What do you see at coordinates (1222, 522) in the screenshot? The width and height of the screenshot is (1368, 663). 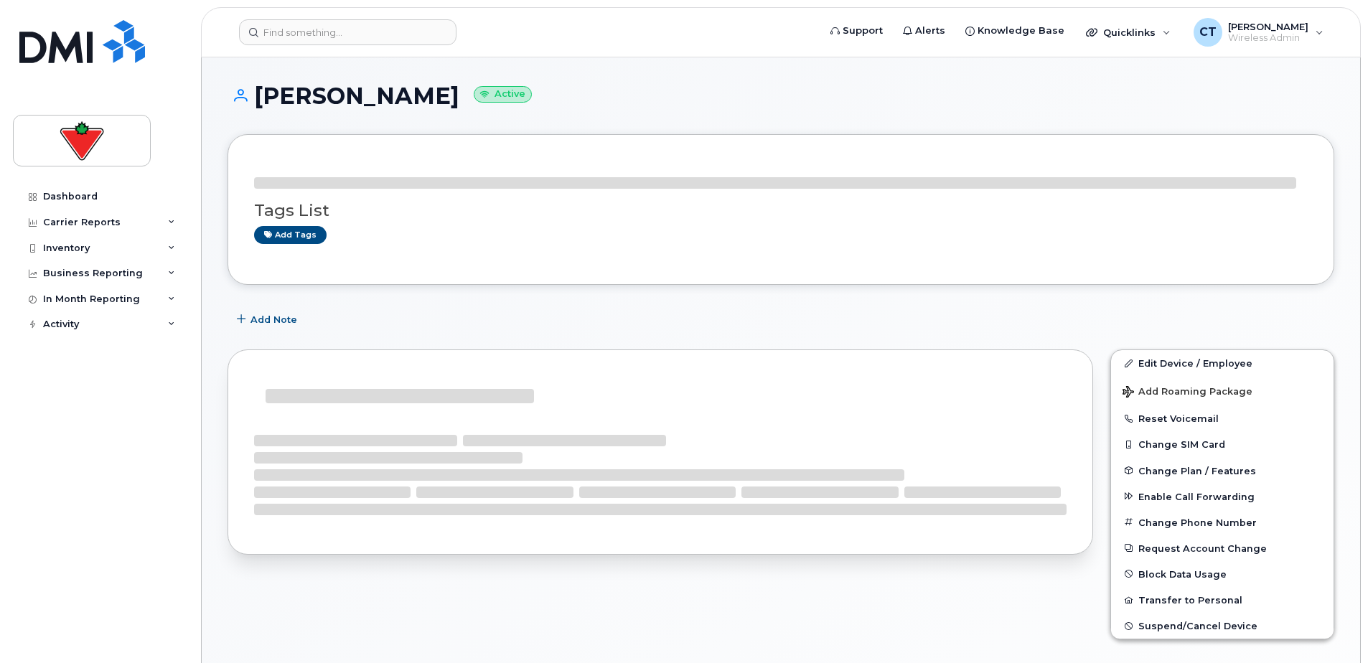 I see `button: Change Phone Number` at bounding box center [1222, 522].